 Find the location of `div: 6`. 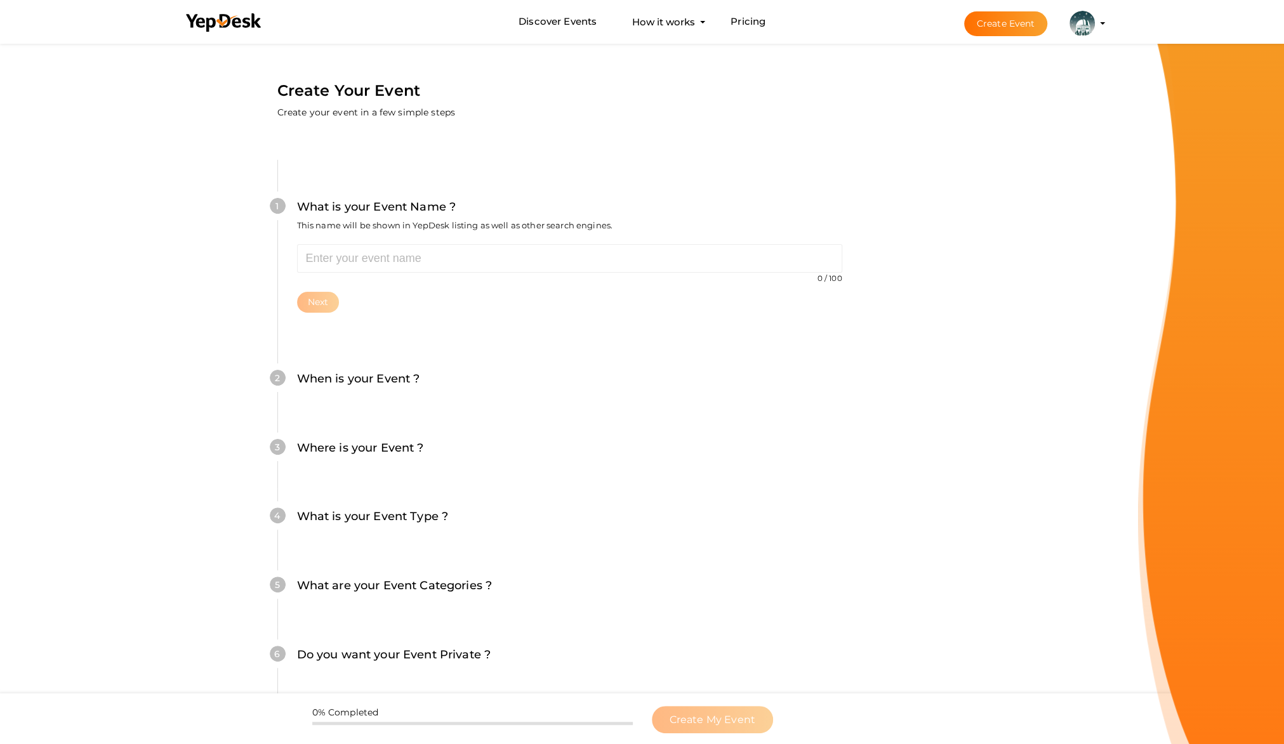

div: 6 is located at coordinates (277, 654).